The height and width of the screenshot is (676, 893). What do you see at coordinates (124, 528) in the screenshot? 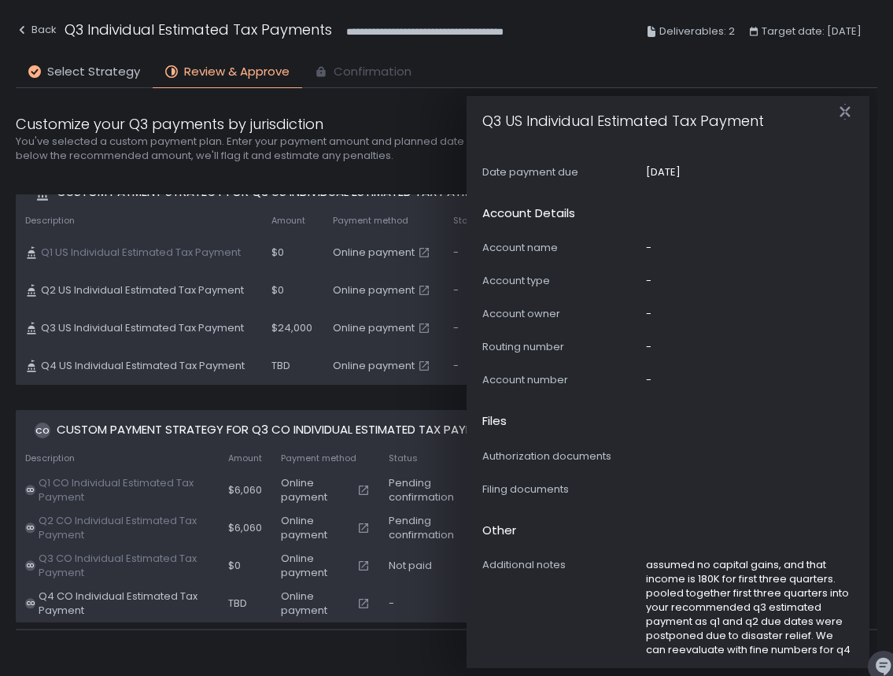
I see `span: Q2 CO Individual Estimated Tax Payment` at bounding box center [124, 528].